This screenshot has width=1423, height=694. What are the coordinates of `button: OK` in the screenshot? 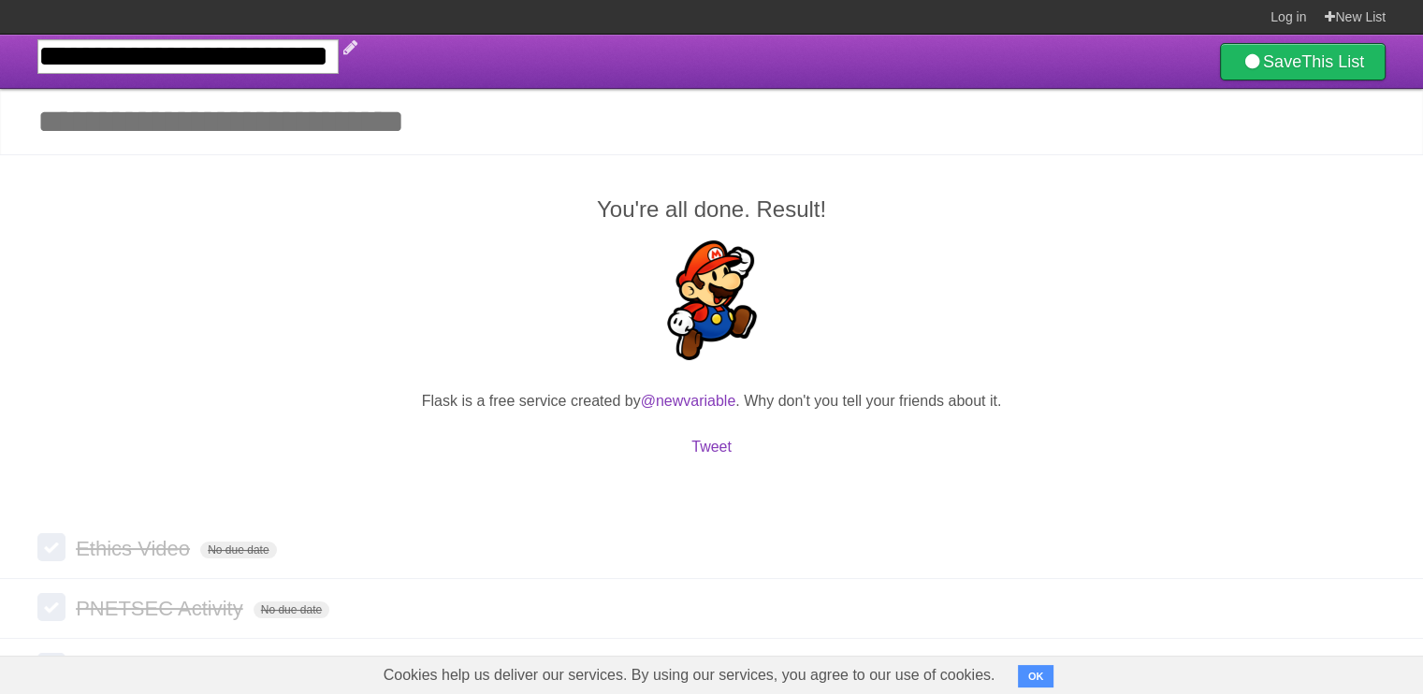 It's located at (1036, 676).